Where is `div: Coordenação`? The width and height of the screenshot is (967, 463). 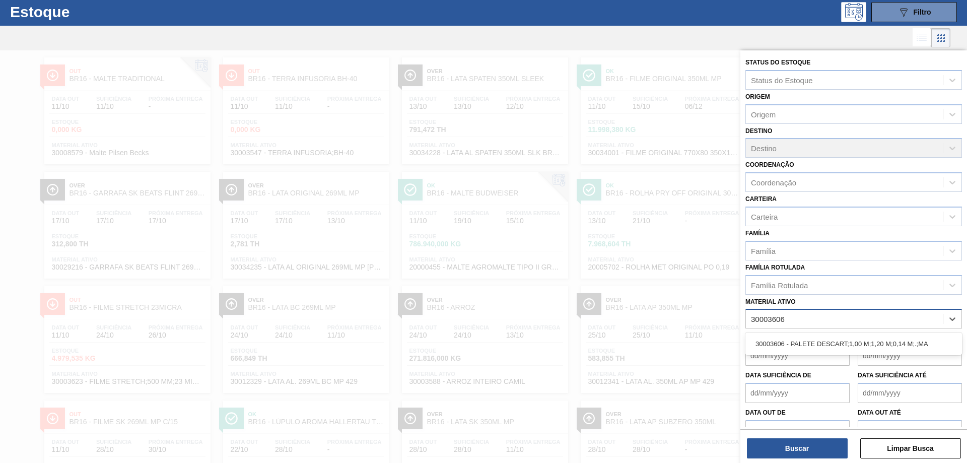
div: Coordenação is located at coordinates (773, 182).